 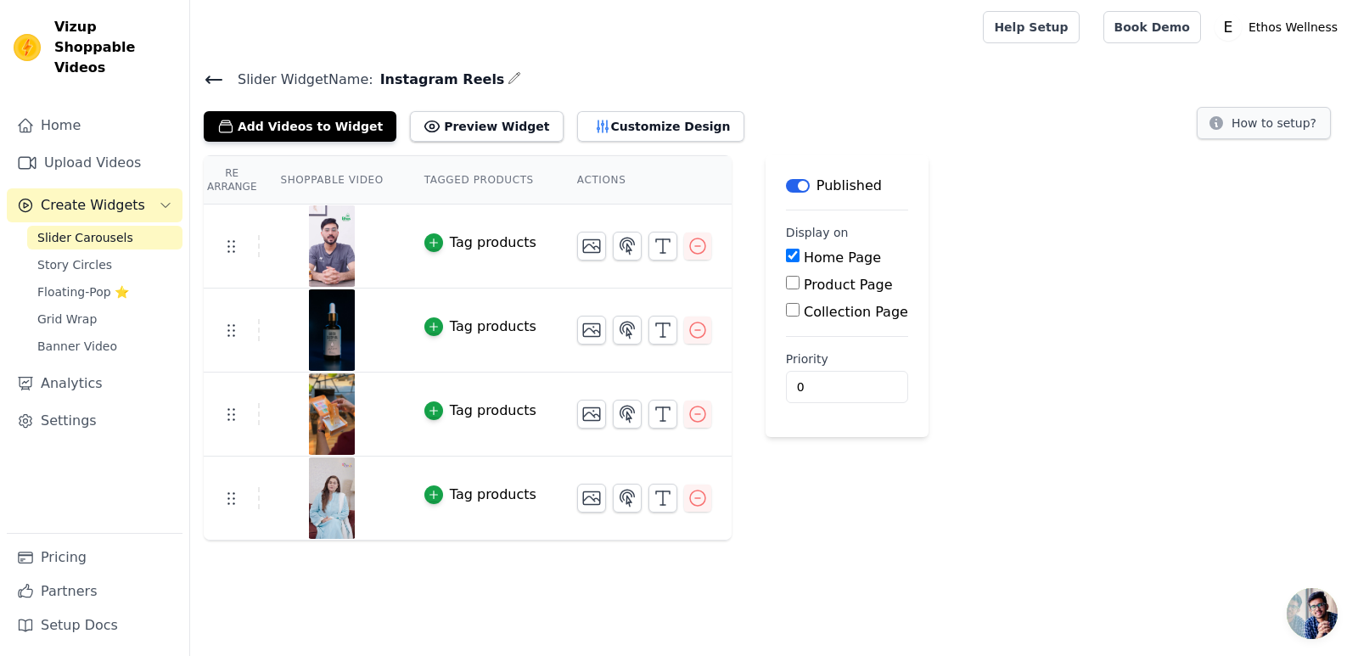 What do you see at coordinates (1030, 27) in the screenshot?
I see `a: Help Setup` at bounding box center [1030, 27].